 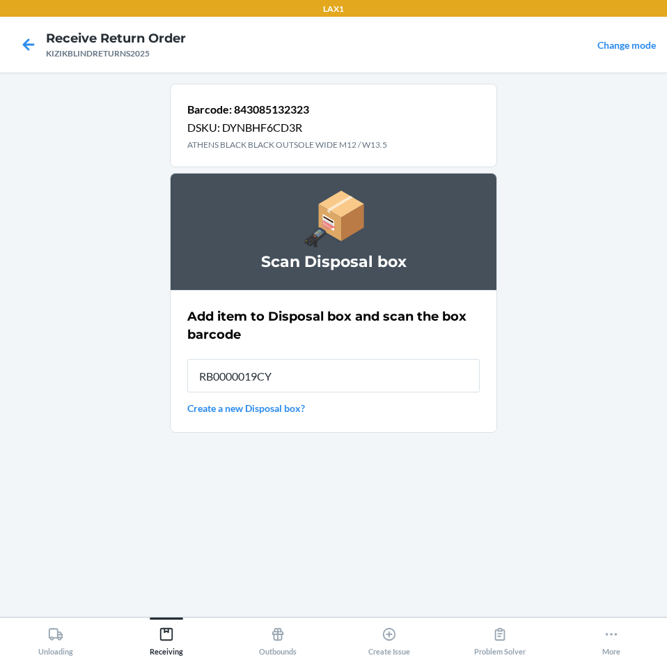 What do you see at coordinates (334, 325) in the screenshot?
I see `h2: Add item to Disposal box and scan the box barcode` at bounding box center [334, 325].